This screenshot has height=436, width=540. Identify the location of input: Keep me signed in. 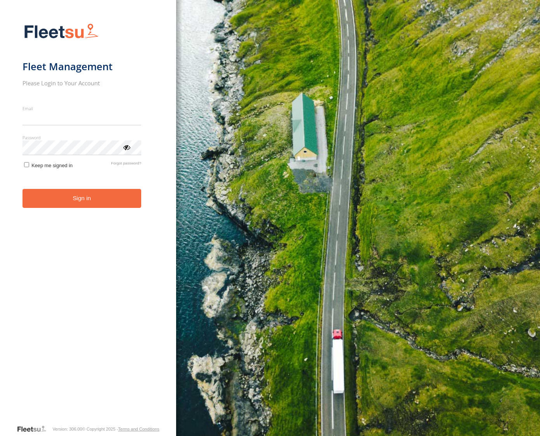
(26, 165).